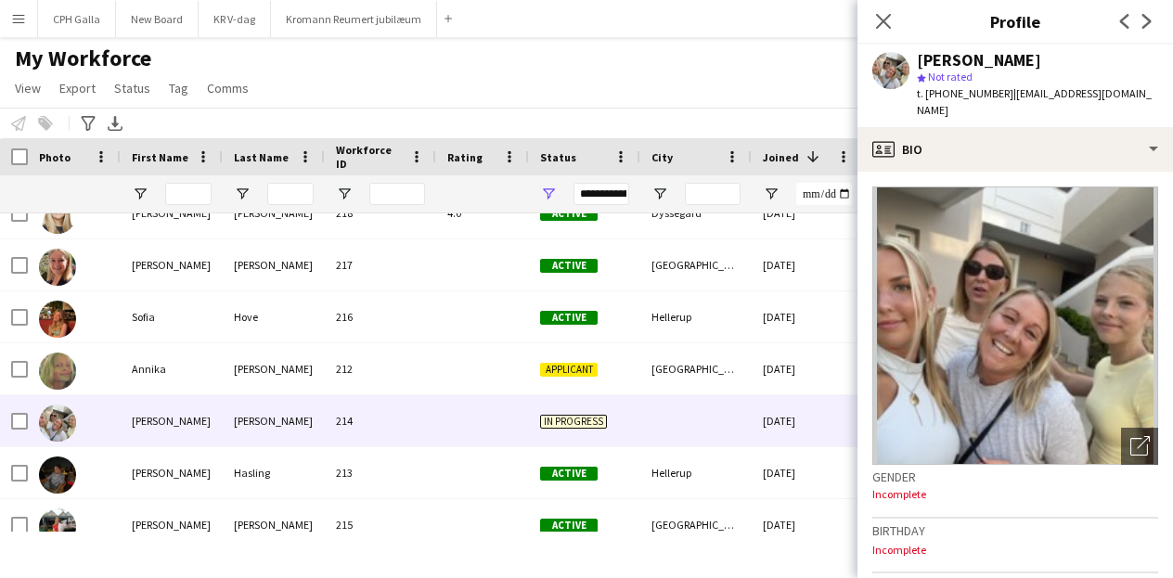 This screenshot has width=1173, height=578. I want to click on button: New Board, so click(157, 19).